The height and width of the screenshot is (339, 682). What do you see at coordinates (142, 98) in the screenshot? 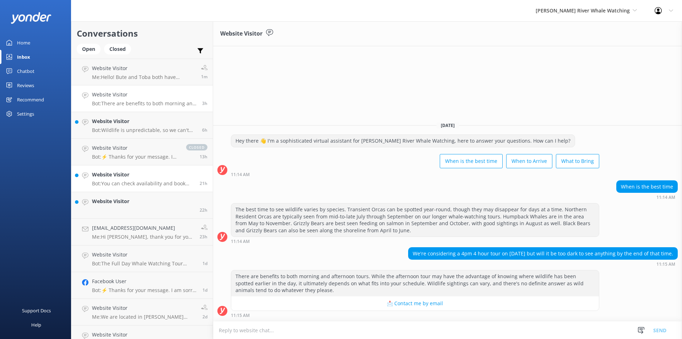
I see `a: Website VisitorBot:There are benefits to both morning and afternoon tours. While the afternoon to...` at bounding box center [142, 98].